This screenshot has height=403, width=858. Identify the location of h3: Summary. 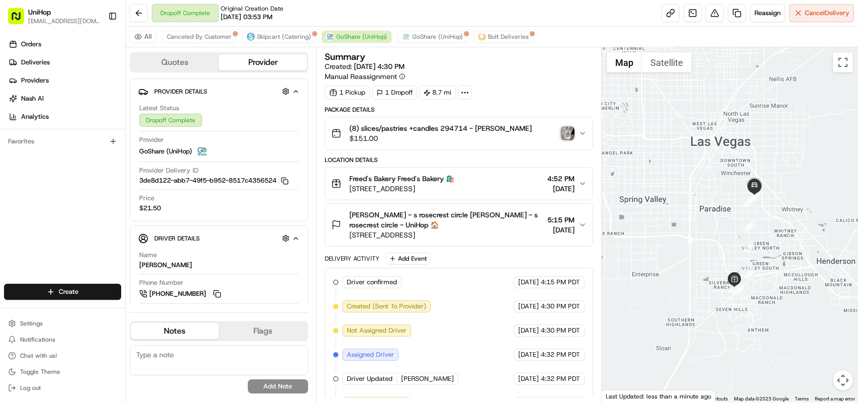
(345, 57).